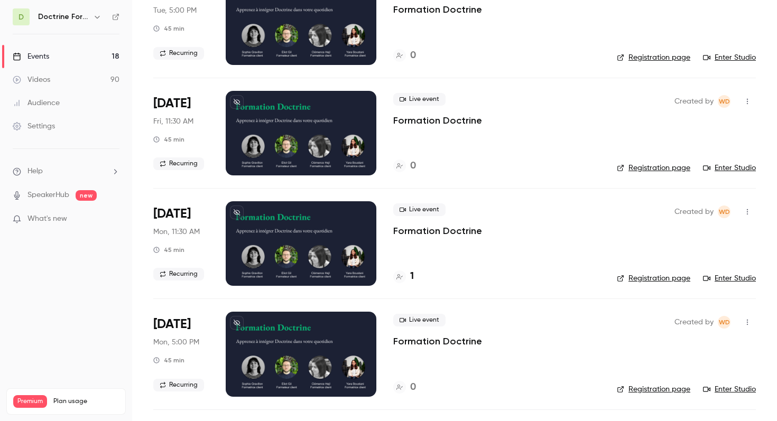 The height and width of the screenshot is (421, 777). Describe the element at coordinates (181, 244) in the screenshot. I see `div: Sep 15 Mon, 11:30 AM (Europe/Paris)` at that location.